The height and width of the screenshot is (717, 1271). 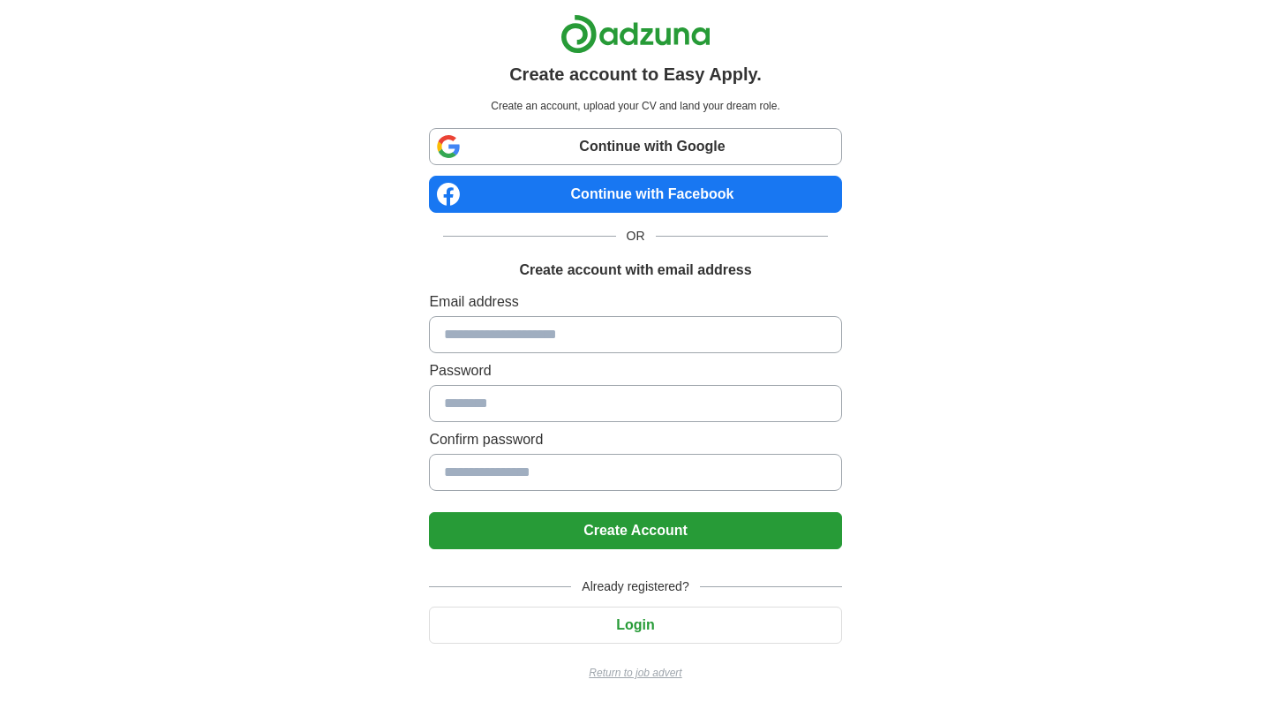 What do you see at coordinates (636, 236) in the screenshot?
I see `span: OR` at bounding box center [636, 236].